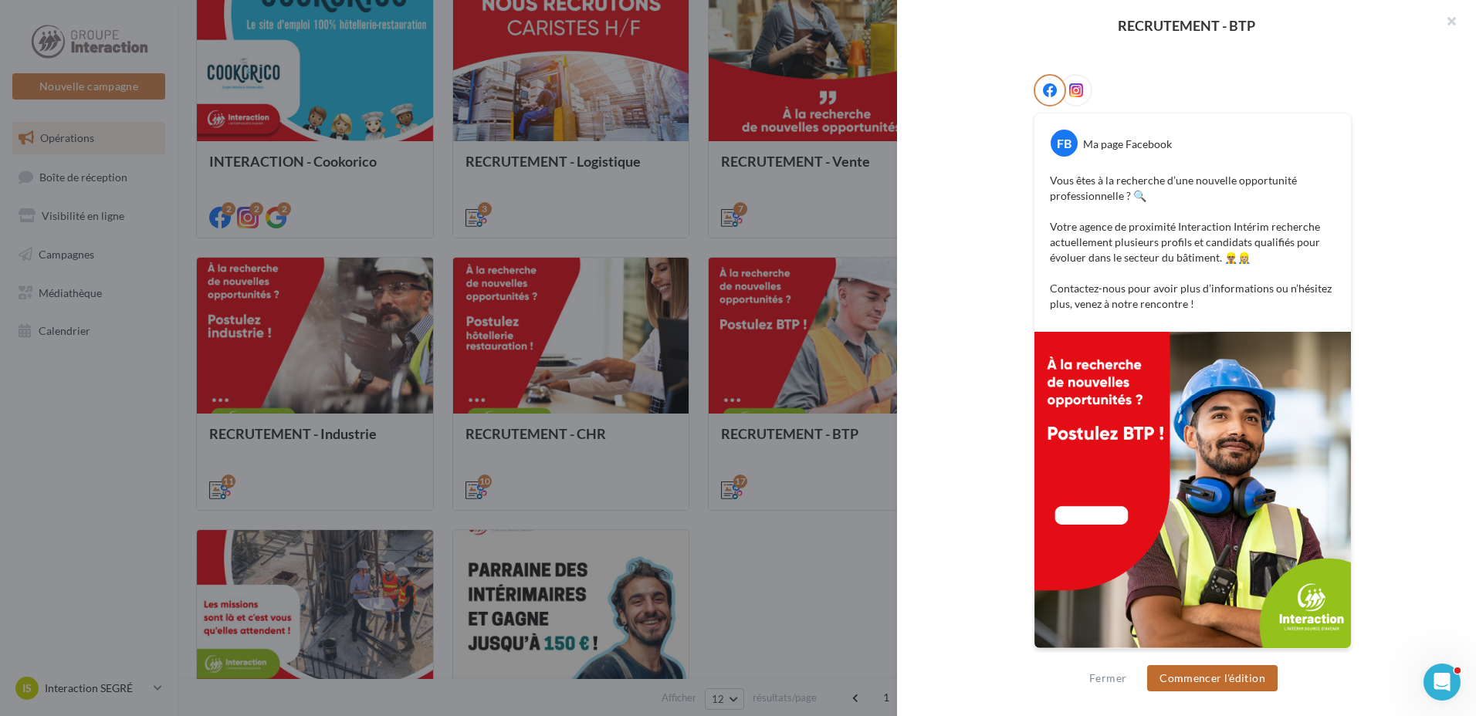  I want to click on p: Vous êtes à la recherche d’une nouvelle opportunité professionnelle ? 🔍 Votre agence de proximité..., so click(1192, 242).